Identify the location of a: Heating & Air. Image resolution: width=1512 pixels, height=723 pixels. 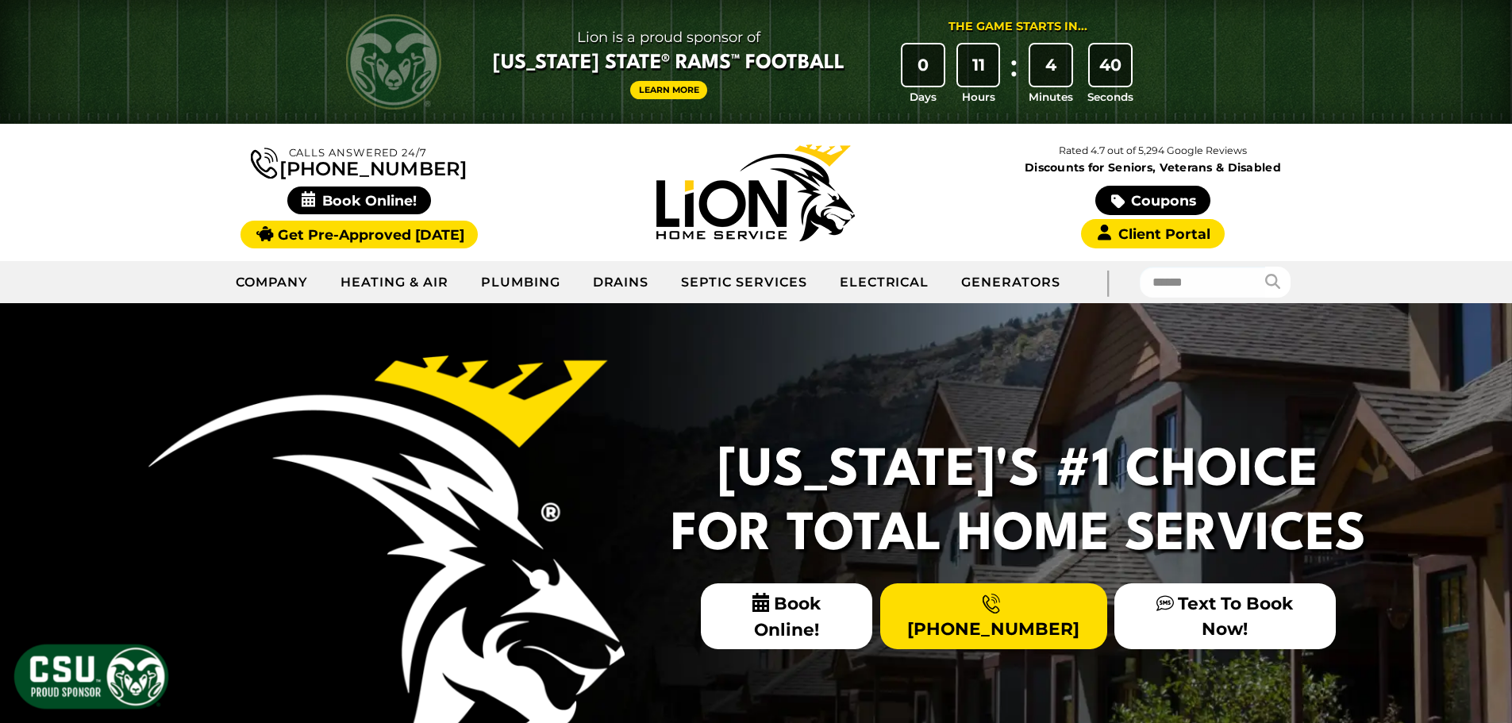
(394, 283).